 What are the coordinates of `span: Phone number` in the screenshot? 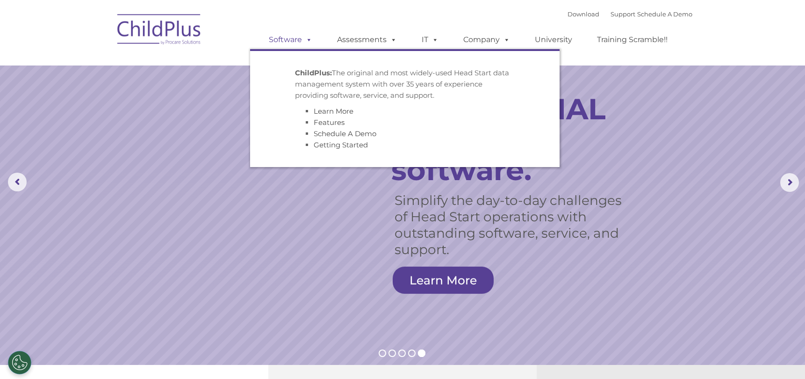 It's located at (150, 103).